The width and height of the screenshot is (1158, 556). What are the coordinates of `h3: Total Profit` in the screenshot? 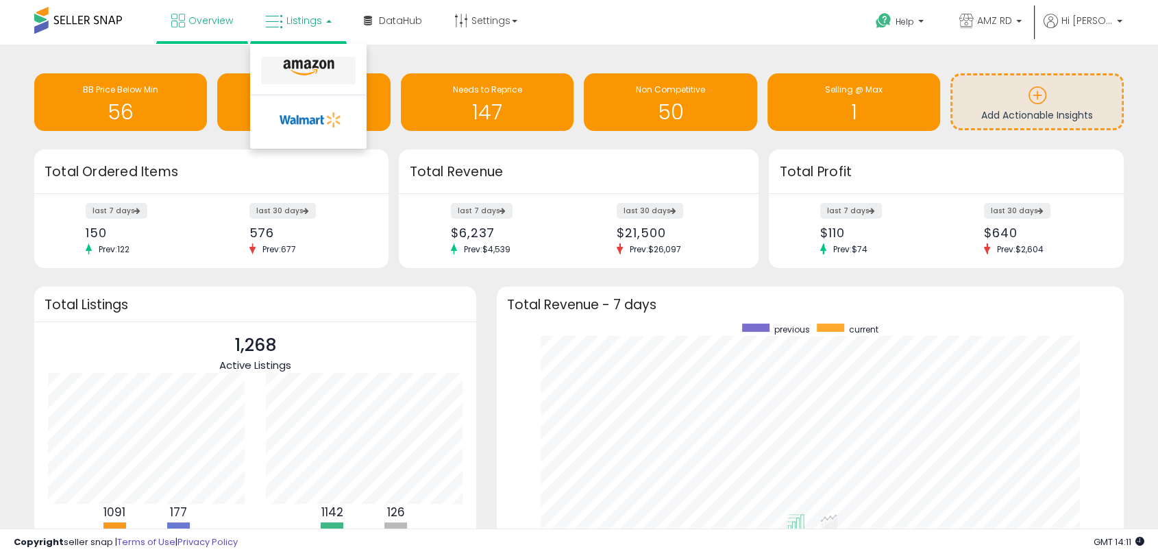 It's located at (946, 172).